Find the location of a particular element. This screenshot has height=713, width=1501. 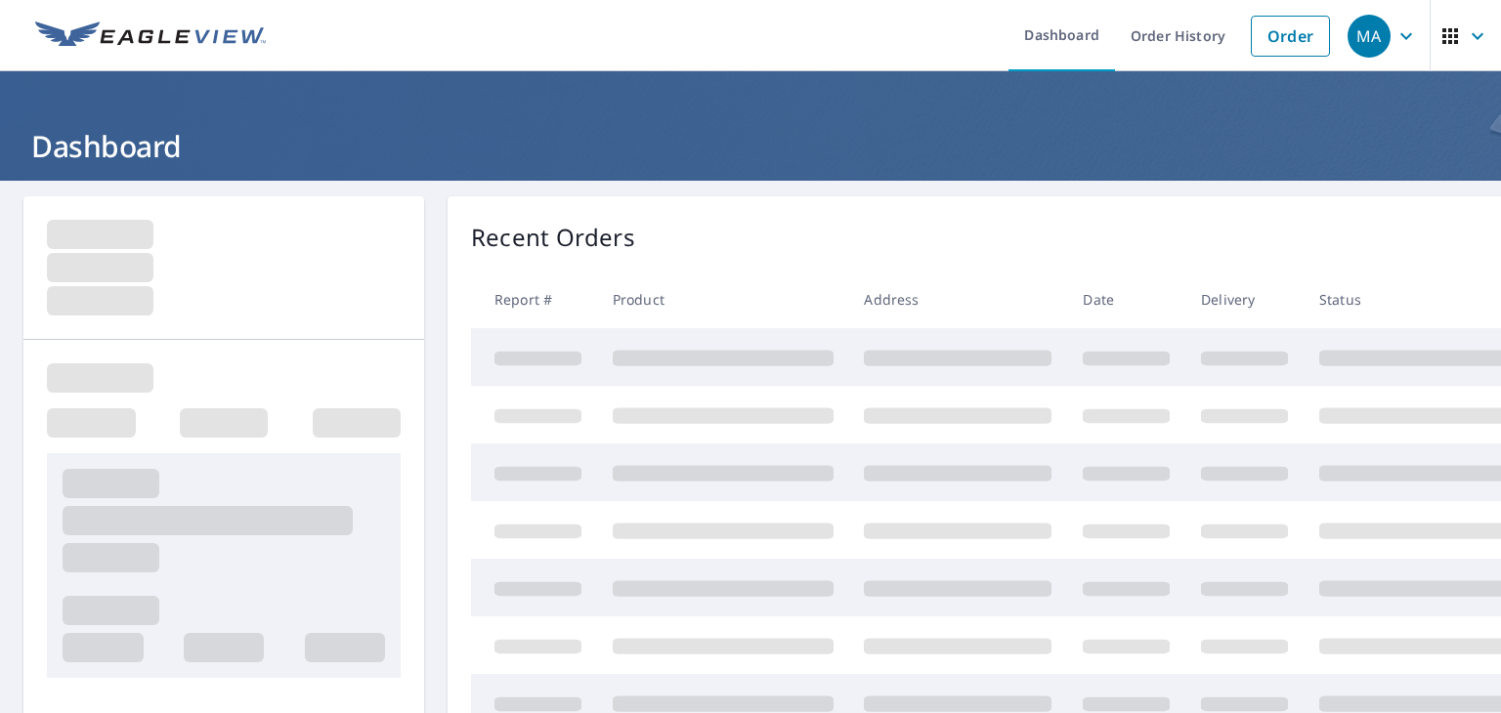

img: EV Logo is located at coordinates (150, 36).